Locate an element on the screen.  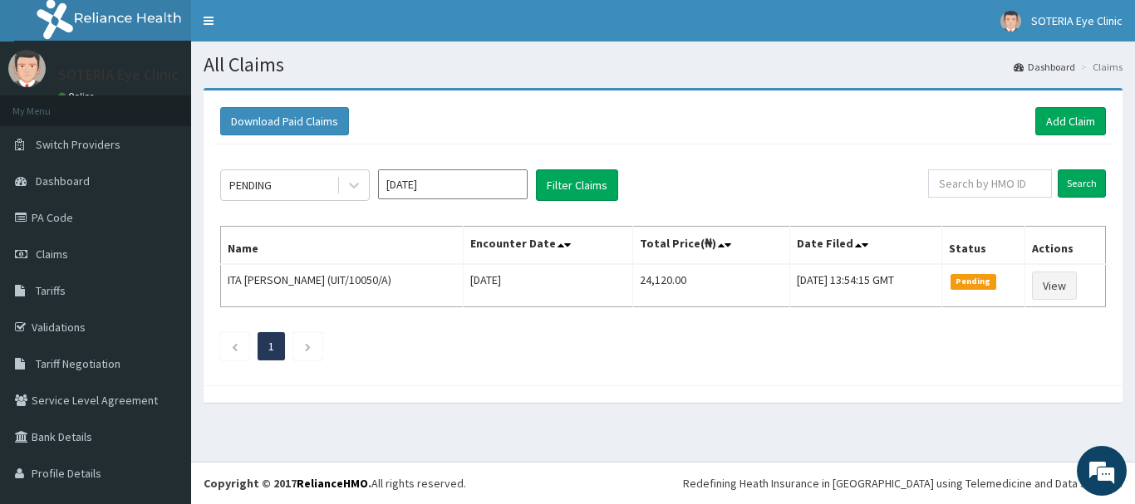
span: Claims is located at coordinates (52, 254).